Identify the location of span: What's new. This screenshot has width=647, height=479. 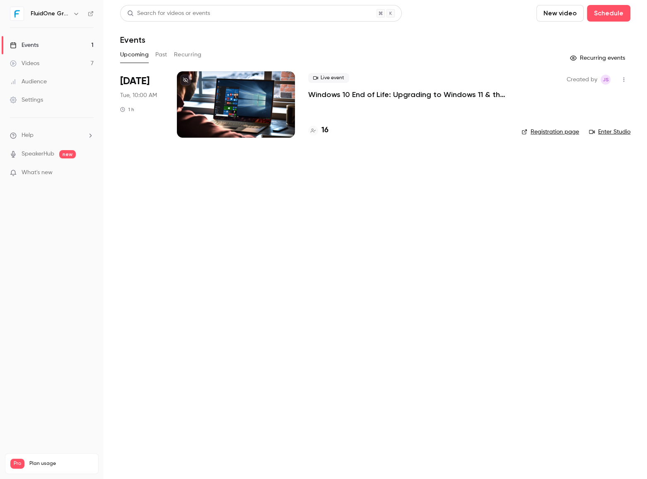
(37, 172).